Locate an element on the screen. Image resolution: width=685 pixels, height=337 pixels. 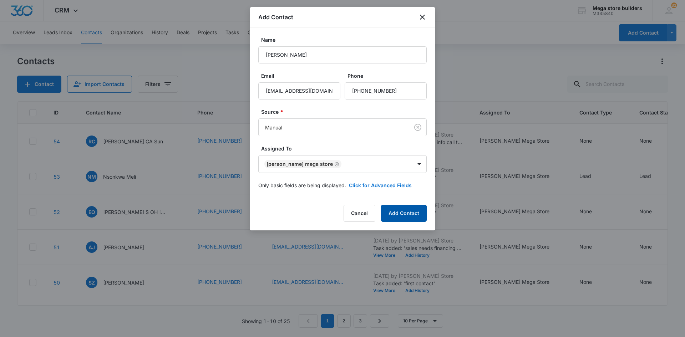
h1: Add Contact is located at coordinates (276, 17).